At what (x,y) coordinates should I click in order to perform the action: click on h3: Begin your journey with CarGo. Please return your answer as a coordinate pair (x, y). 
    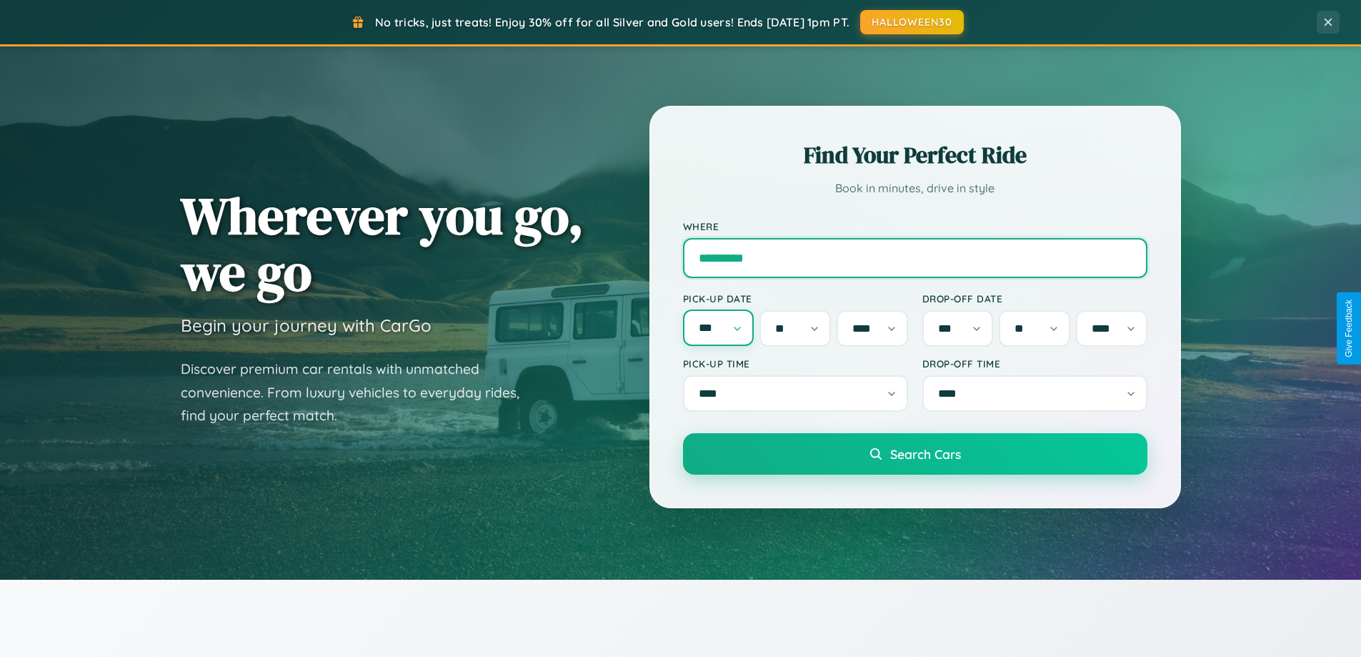
    Looking at the image, I should click on (306, 325).